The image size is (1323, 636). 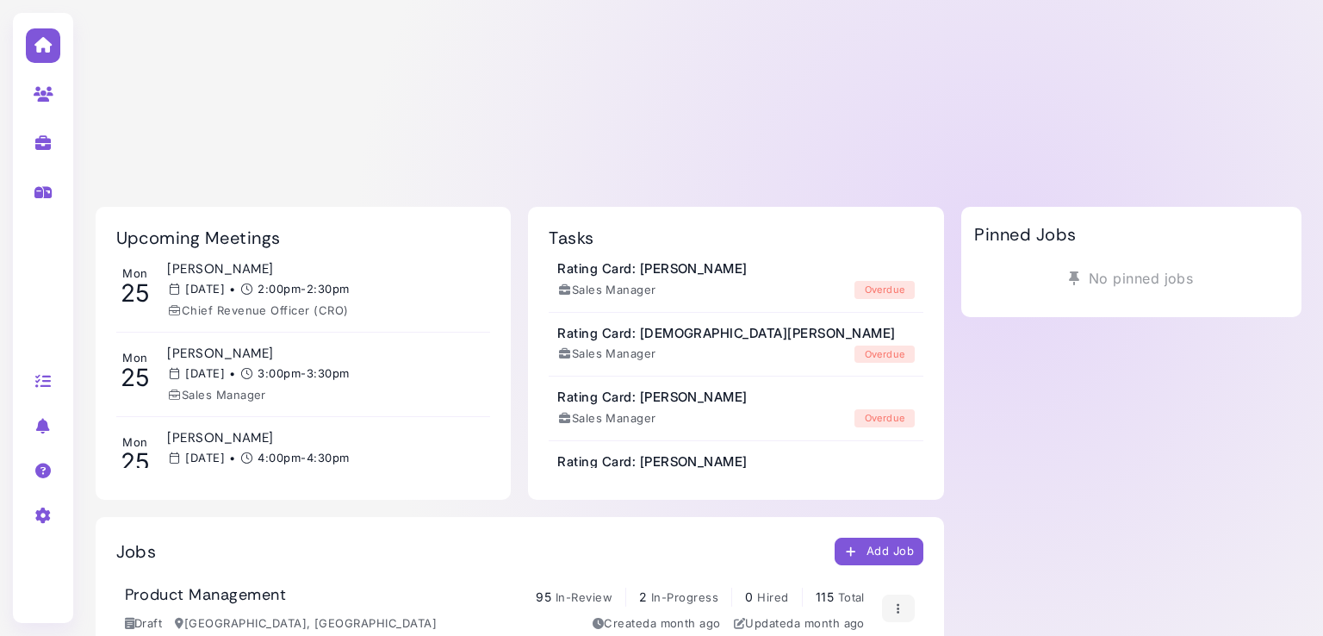 What do you see at coordinates (772, 597) in the screenshot?
I see `span: Hired` at bounding box center [772, 597].